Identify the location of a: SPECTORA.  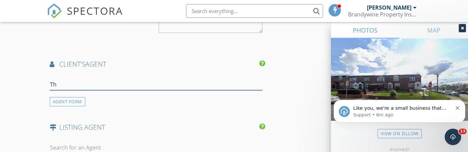
(85, 16).